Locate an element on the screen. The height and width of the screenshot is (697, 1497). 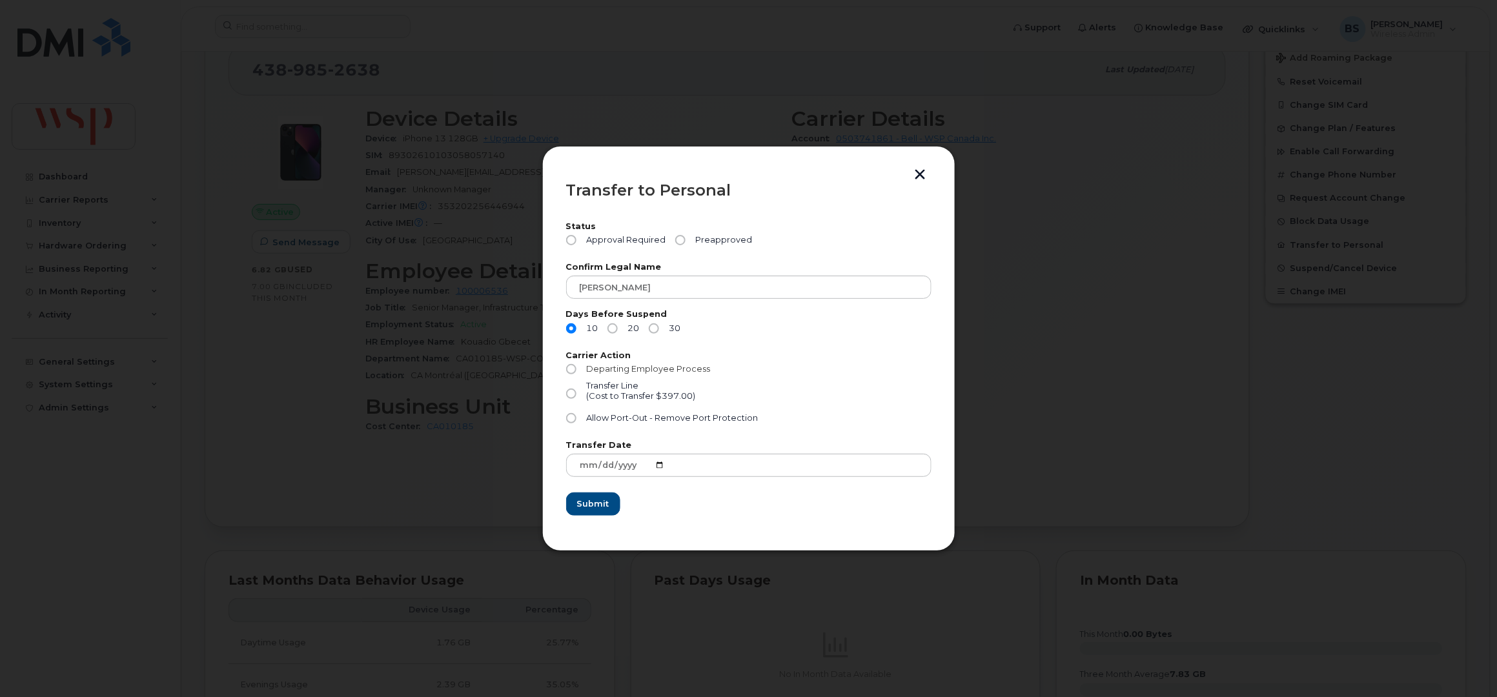
input: Allow Port-Out - Remove Port Protection is located at coordinates (571, 418).